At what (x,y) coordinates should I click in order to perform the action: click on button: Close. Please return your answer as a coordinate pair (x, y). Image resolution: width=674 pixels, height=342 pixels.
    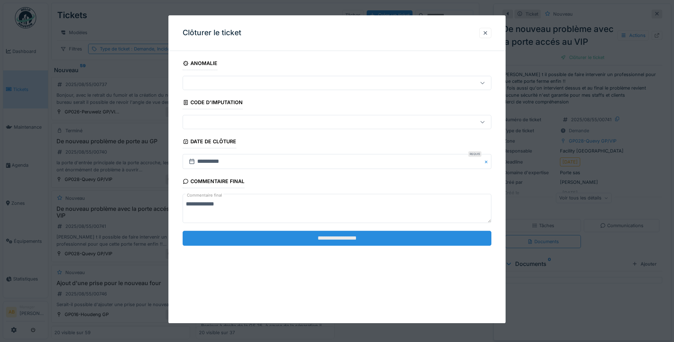
    Looking at the image, I should click on (487, 162).